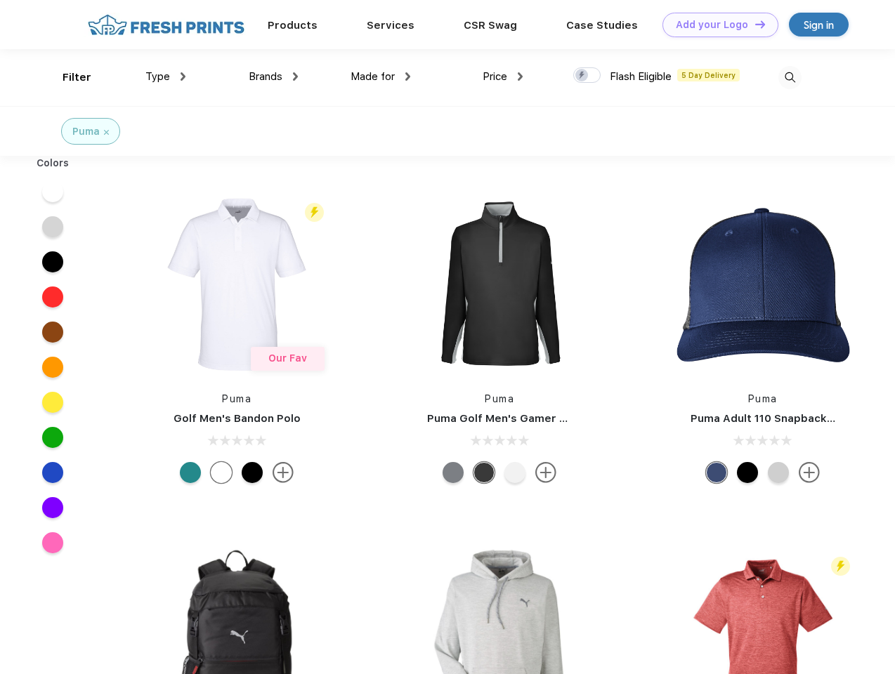 Image resolution: width=895 pixels, height=674 pixels. What do you see at coordinates (390, 25) in the screenshot?
I see `a: Services` at bounding box center [390, 25].